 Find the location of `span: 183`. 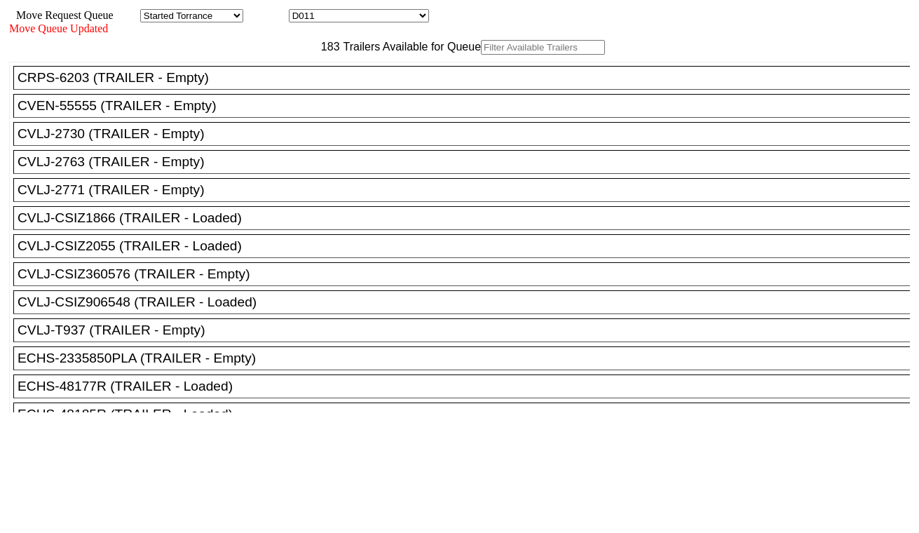

span: 183 is located at coordinates (327, 46).